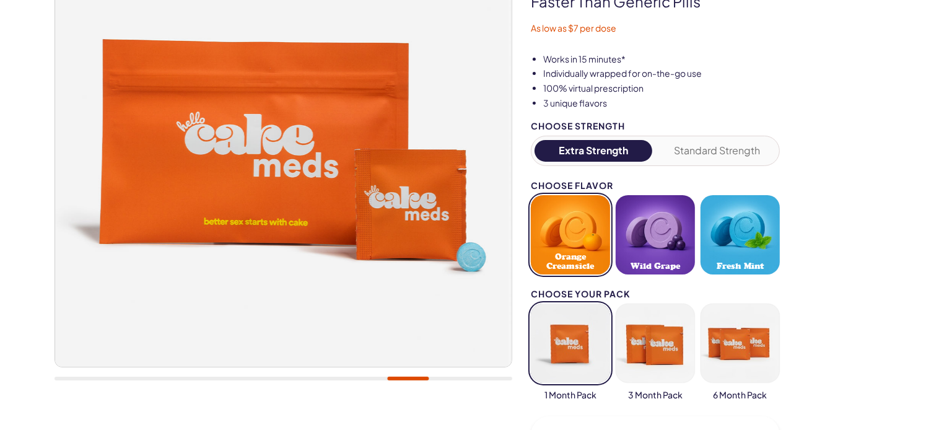  Describe the element at coordinates (593, 150) in the screenshot. I see `button: Extra Strength` at that location.